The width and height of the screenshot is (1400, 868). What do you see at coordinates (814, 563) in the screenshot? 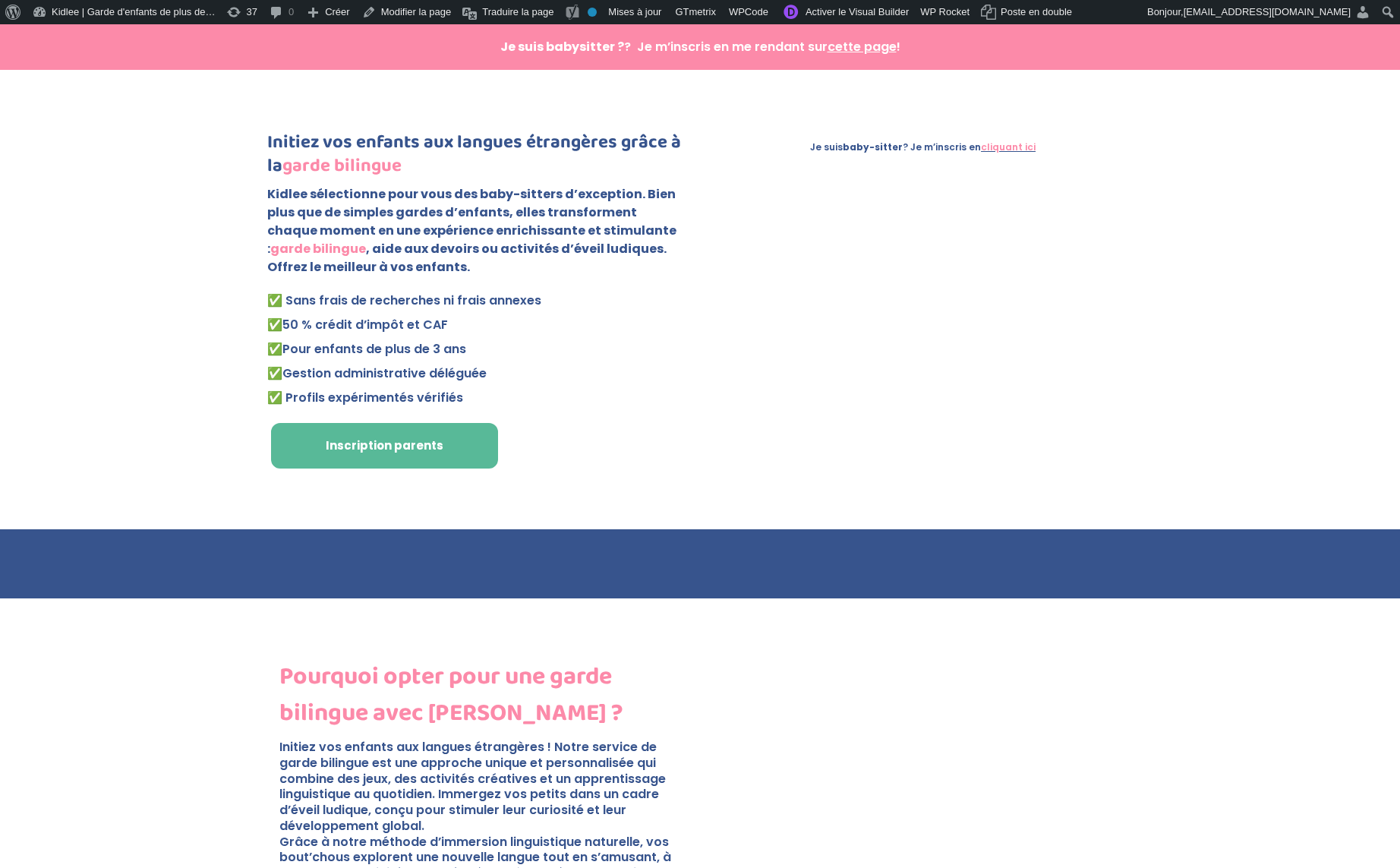
I see `img: marie claire` at bounding box center [814, 563].